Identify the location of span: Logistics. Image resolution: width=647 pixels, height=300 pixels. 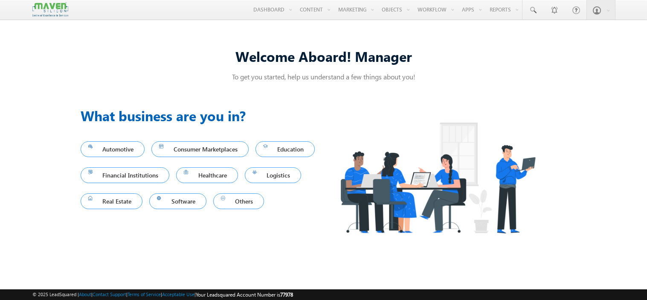
(273, 175).